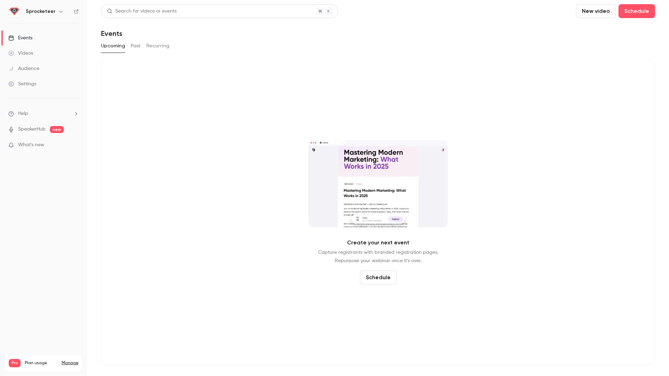 The width and height of the screenshot is (669, 376). What do you see at coordinates (596, 11) in the screenshot?
I see `button: New video` at bounding box center [596, 11].